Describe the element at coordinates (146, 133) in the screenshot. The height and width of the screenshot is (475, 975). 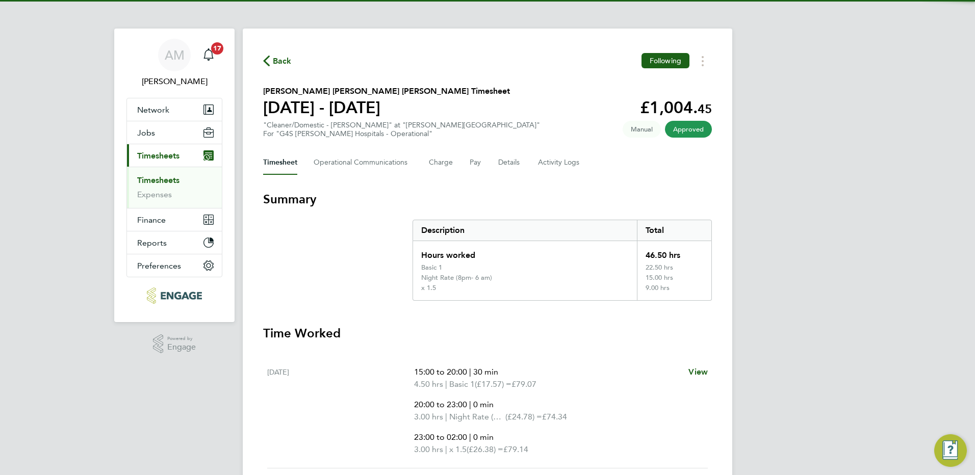
I see `span: Jobs` at that location.